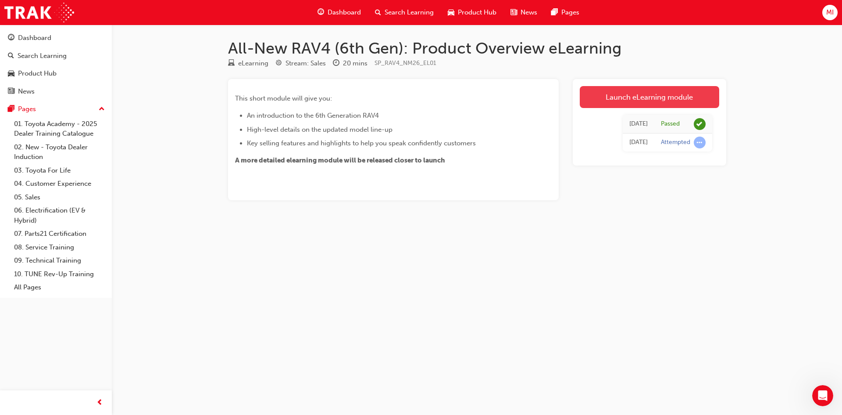 Image resolution: width=842 pixels, height=415 pixels. Describe the element at coordinates (313, 115) in the screenshot. I see `span: An introduction to the 6th Generation RAV4` at that location.